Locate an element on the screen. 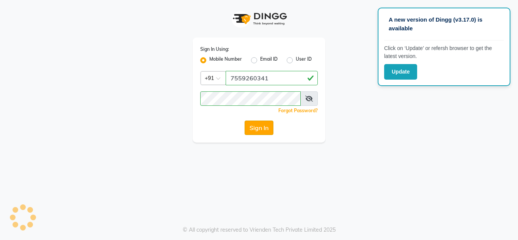 The width and height of the screenshot is (518, 240). button: Update is located at coordinates (401, 72).